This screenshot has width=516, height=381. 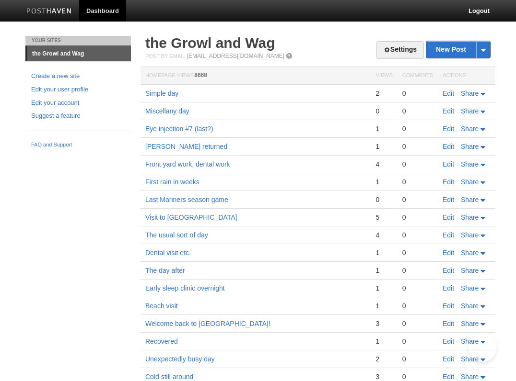 I want to click on a: Dental visit etc., so click(x=168, y=253).